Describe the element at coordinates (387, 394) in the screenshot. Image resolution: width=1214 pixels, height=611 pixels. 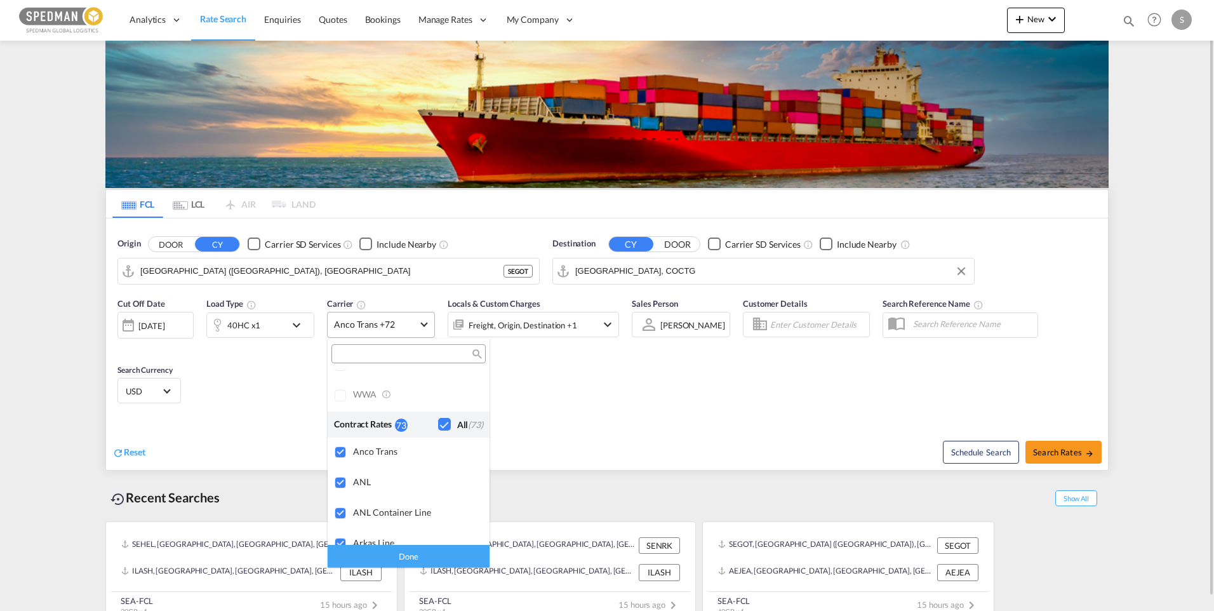
I see `md-icon: s18 icon-information-outline` at that location.